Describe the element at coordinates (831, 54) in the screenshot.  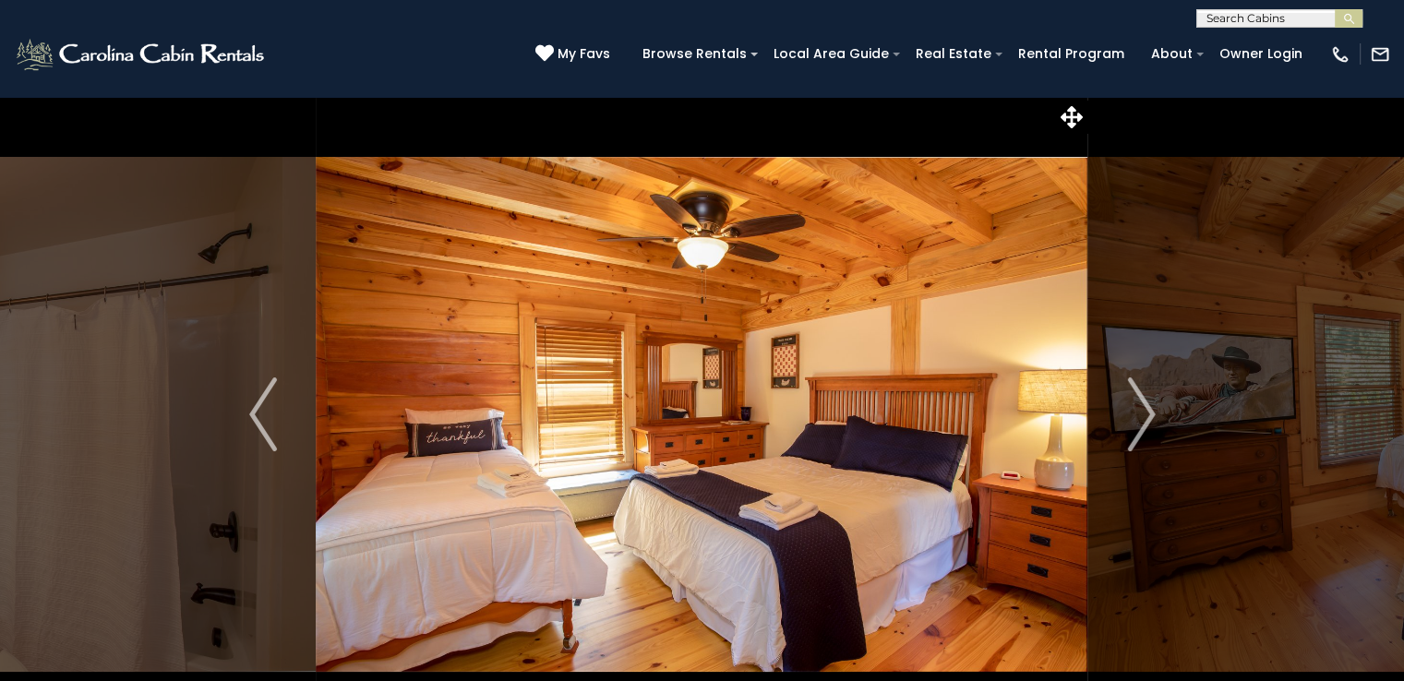
I see `a: Local Area Guide` at that location.